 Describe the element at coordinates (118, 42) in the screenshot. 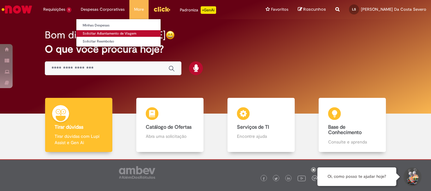

I see `a: Solicitar Reembolso` at that location.